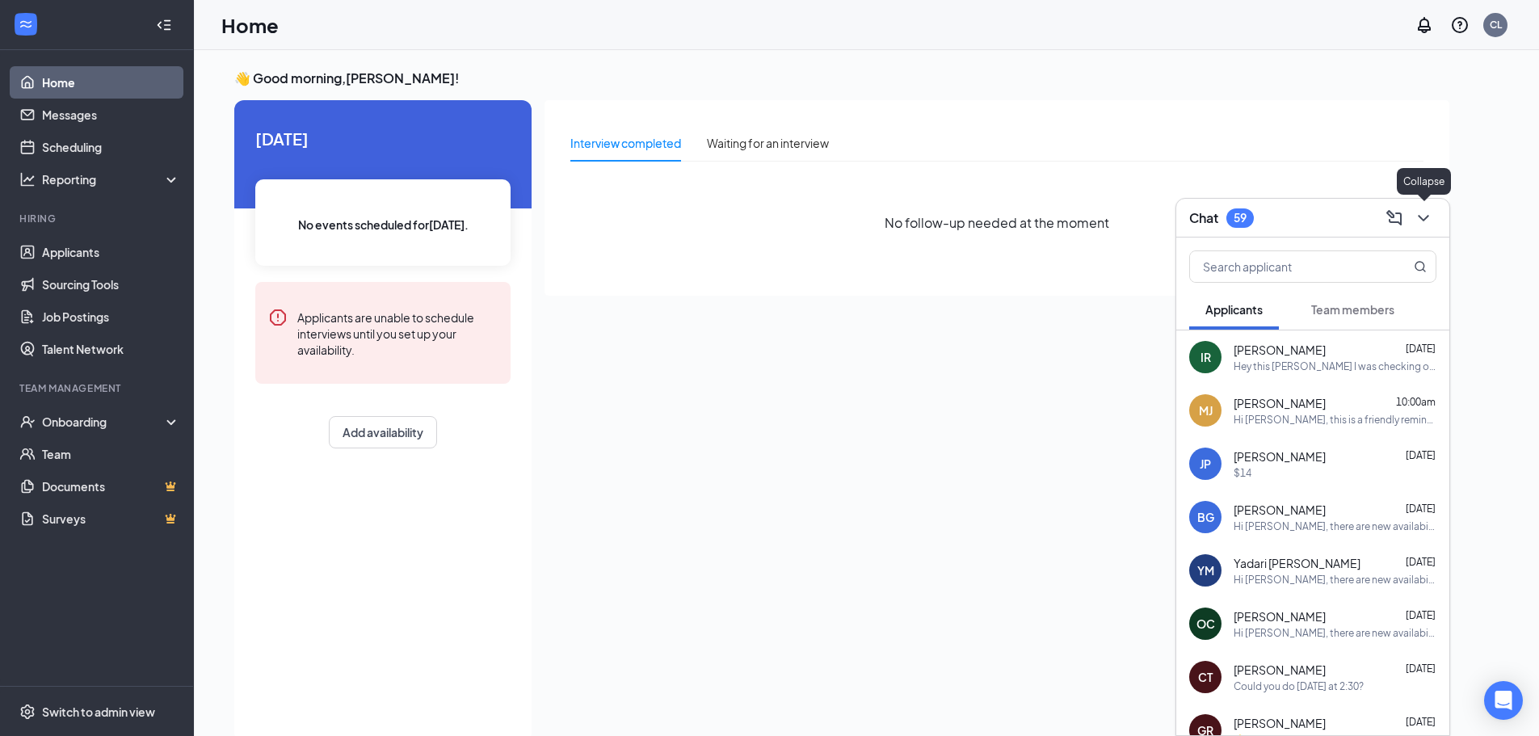 This screenshot has height=736, width=1539. What do you see at coordinates (27, 179) in the screenshot?
I see `svg: Analysis` at bounding box center [27, 179].